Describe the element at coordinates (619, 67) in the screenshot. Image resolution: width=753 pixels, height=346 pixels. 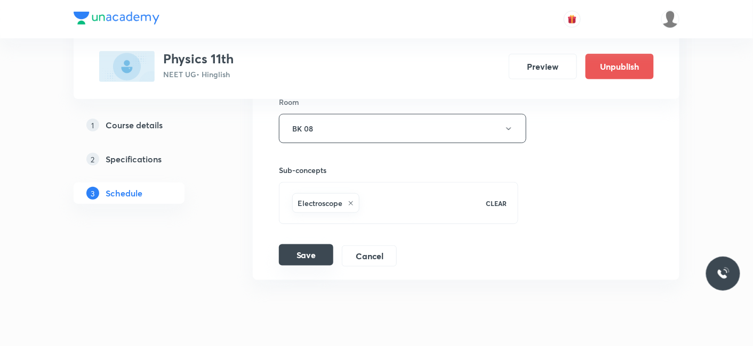
I see `button: Unpublish` at that location.